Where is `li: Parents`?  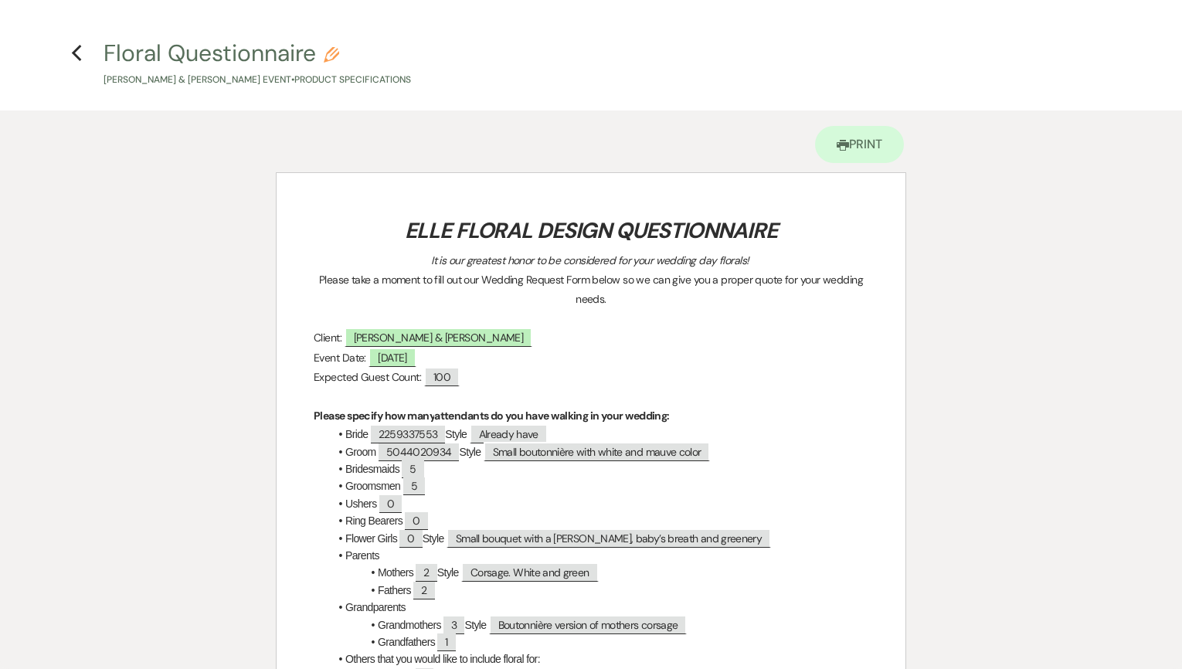 li: Parents is located at coordinates (599, 555).